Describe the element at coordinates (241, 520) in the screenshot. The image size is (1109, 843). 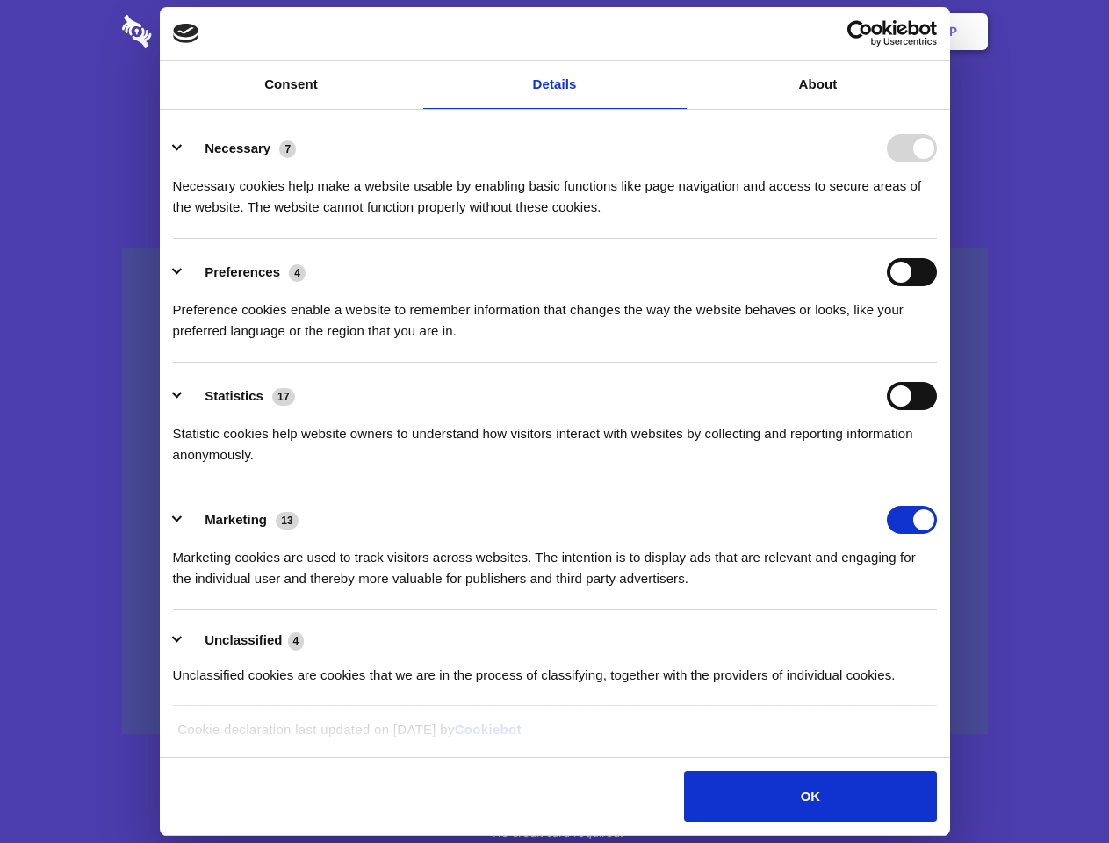
I see `button: Marketing (13)` at that location.